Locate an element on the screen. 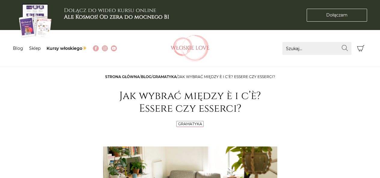 The height and width of the screenshot is (178, 380). span: Jak wybrać między è i c’è? Essere czy esserci? is located at coordinates (227, 77).